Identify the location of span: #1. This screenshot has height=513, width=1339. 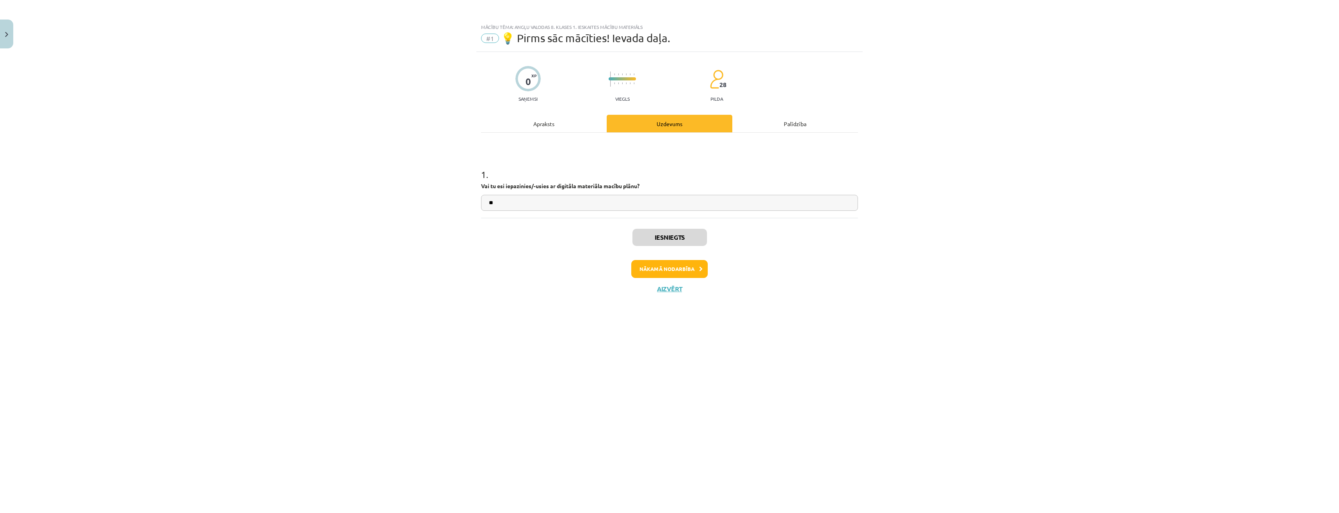
(490, 38).